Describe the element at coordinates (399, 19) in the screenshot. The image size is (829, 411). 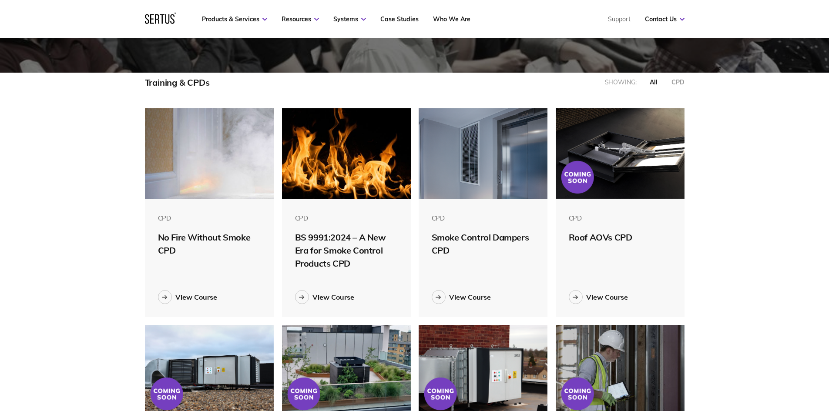
I see `a: Case Studies` at that location.